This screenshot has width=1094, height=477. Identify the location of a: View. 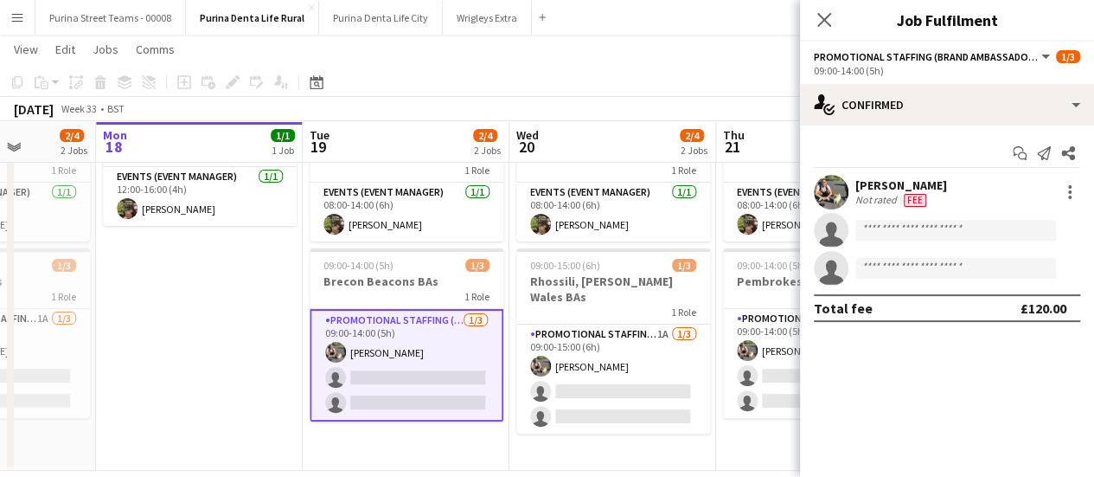
(26, 49).